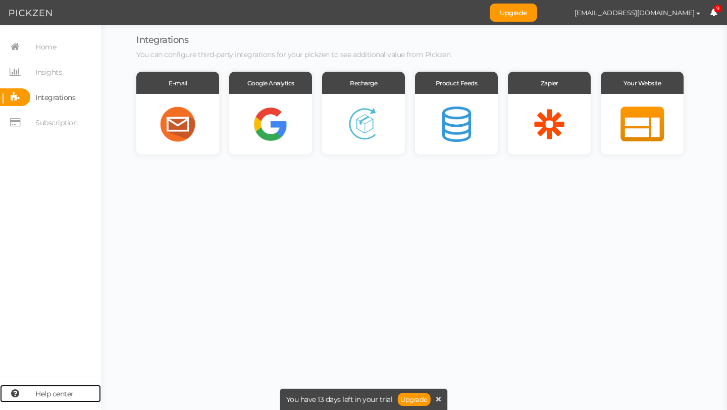 This screenshot has height=410, width=727. I want to click on span: You have 13 days left in your trial, so click(339, 400).